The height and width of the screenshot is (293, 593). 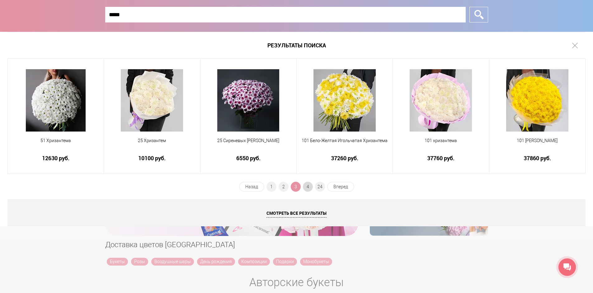 What do you see at coordinates (345, 144) in the screenshot?
I see `a: 101 Бело-Желтая Игольчатая Хризантема` at bounding box center [345, 144].